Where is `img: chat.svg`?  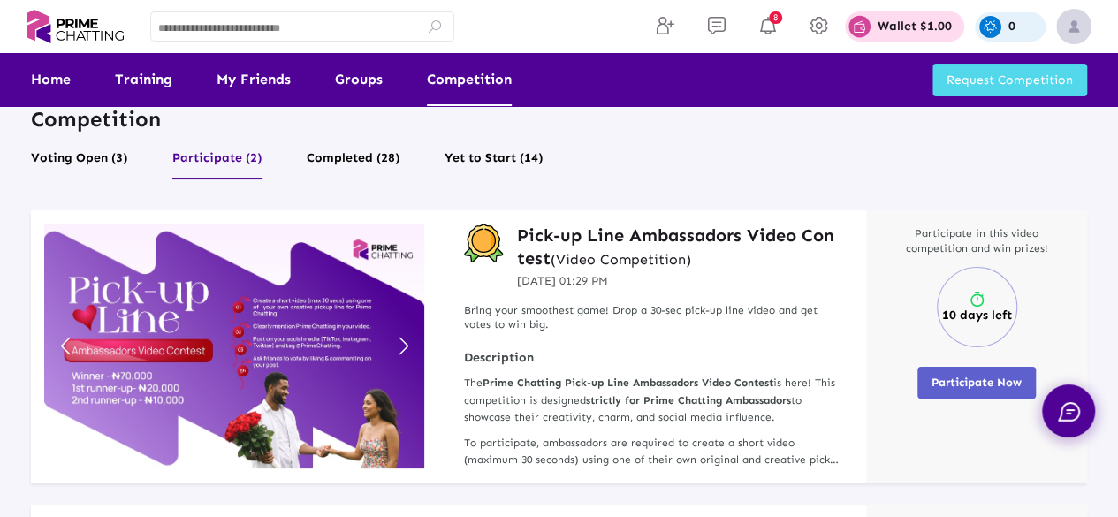 img: chat.svg is located at coordinates (1069, 412).